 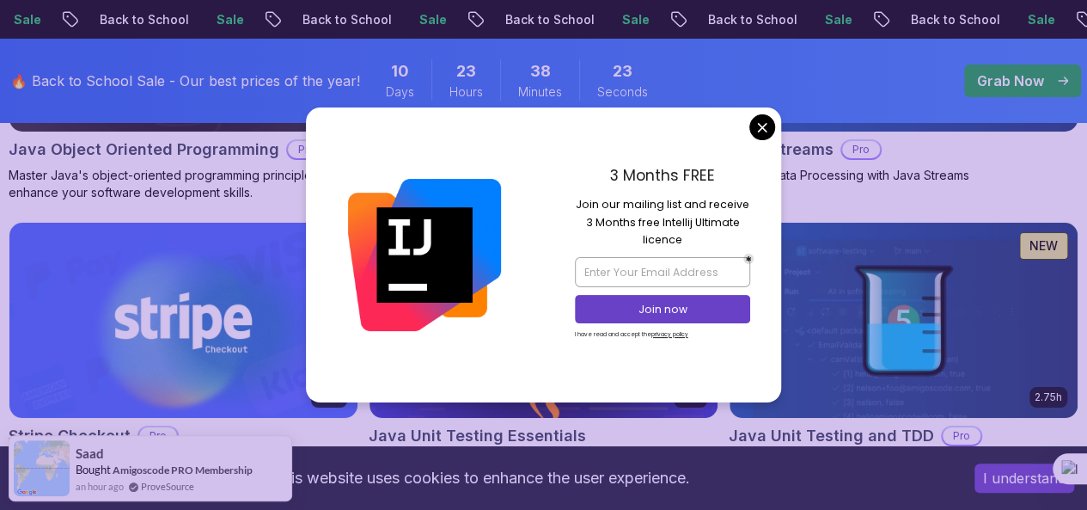 I want to click on div: This website uses cookies to enhance the user experience., so click(x=480, y=478).